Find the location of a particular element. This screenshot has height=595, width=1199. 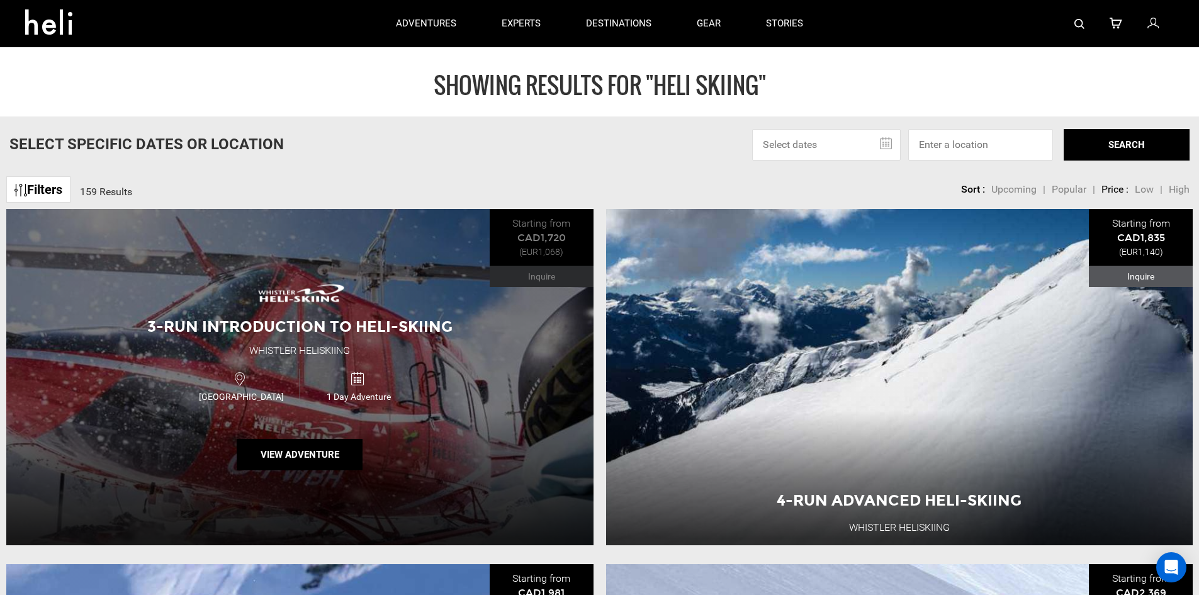

input: Enter a location is located at coordinates (980, 145).